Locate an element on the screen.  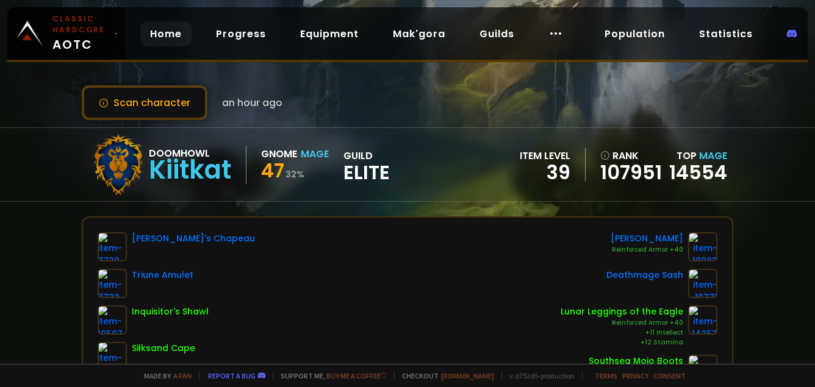
span: Support me, is located at coordinates (329, 376).